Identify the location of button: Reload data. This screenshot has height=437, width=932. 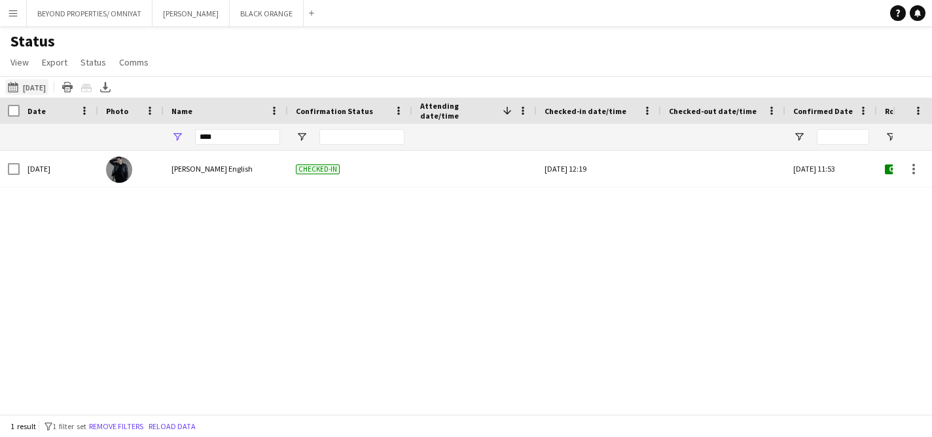
(172, 426).